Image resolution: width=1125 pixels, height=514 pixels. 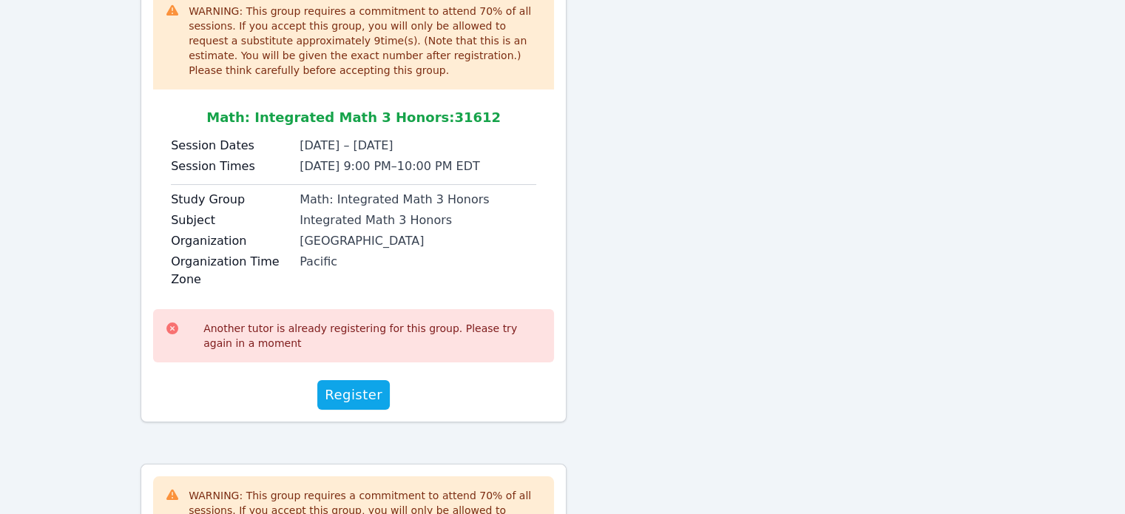 I want to click on div: Another tutor is already registering for this group. Please try again in a moment, so click(x=373, y=336).